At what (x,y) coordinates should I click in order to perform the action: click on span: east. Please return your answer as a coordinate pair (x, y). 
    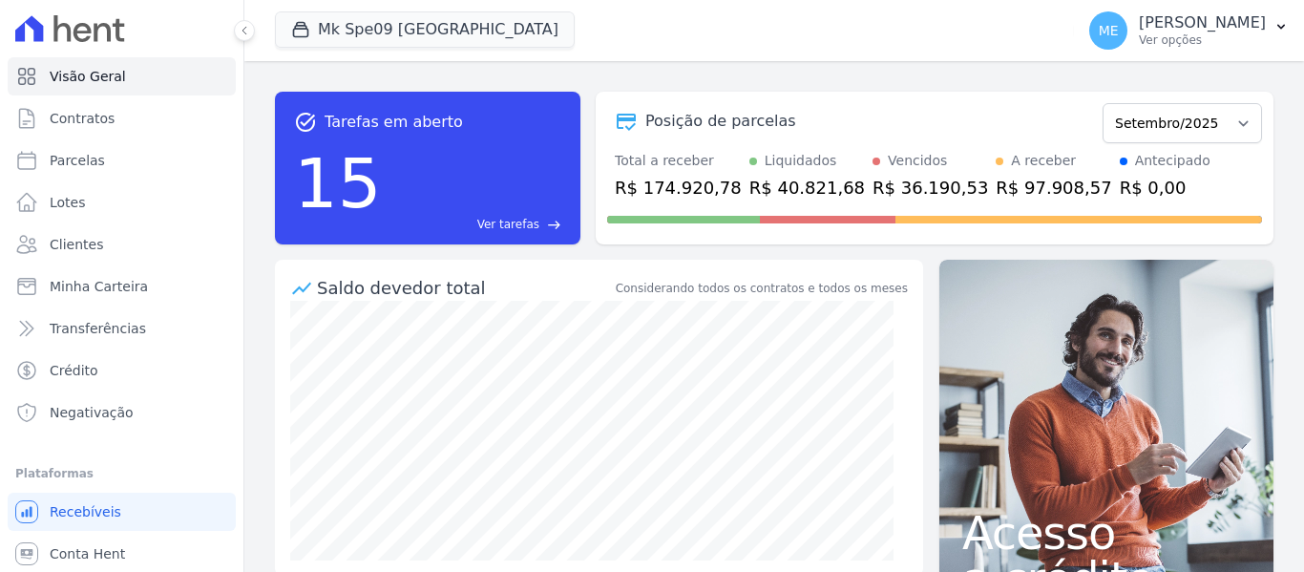
    Looking at the image, I should click on (554, 224).